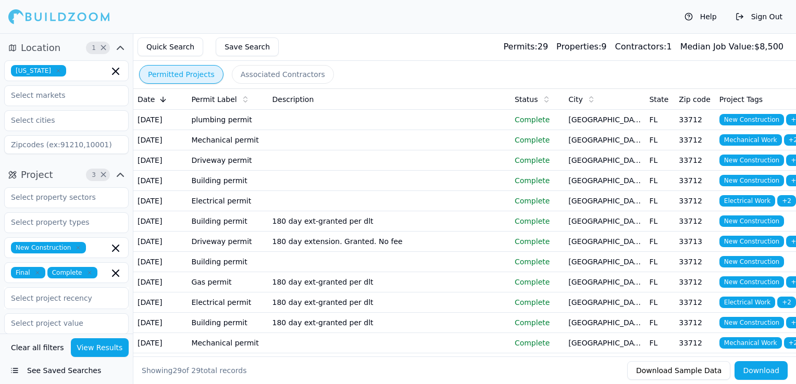 Image resolution: width=796 pixels, height=384 pixels. I want to click on span: Median Job Value:, so click(717, 46).